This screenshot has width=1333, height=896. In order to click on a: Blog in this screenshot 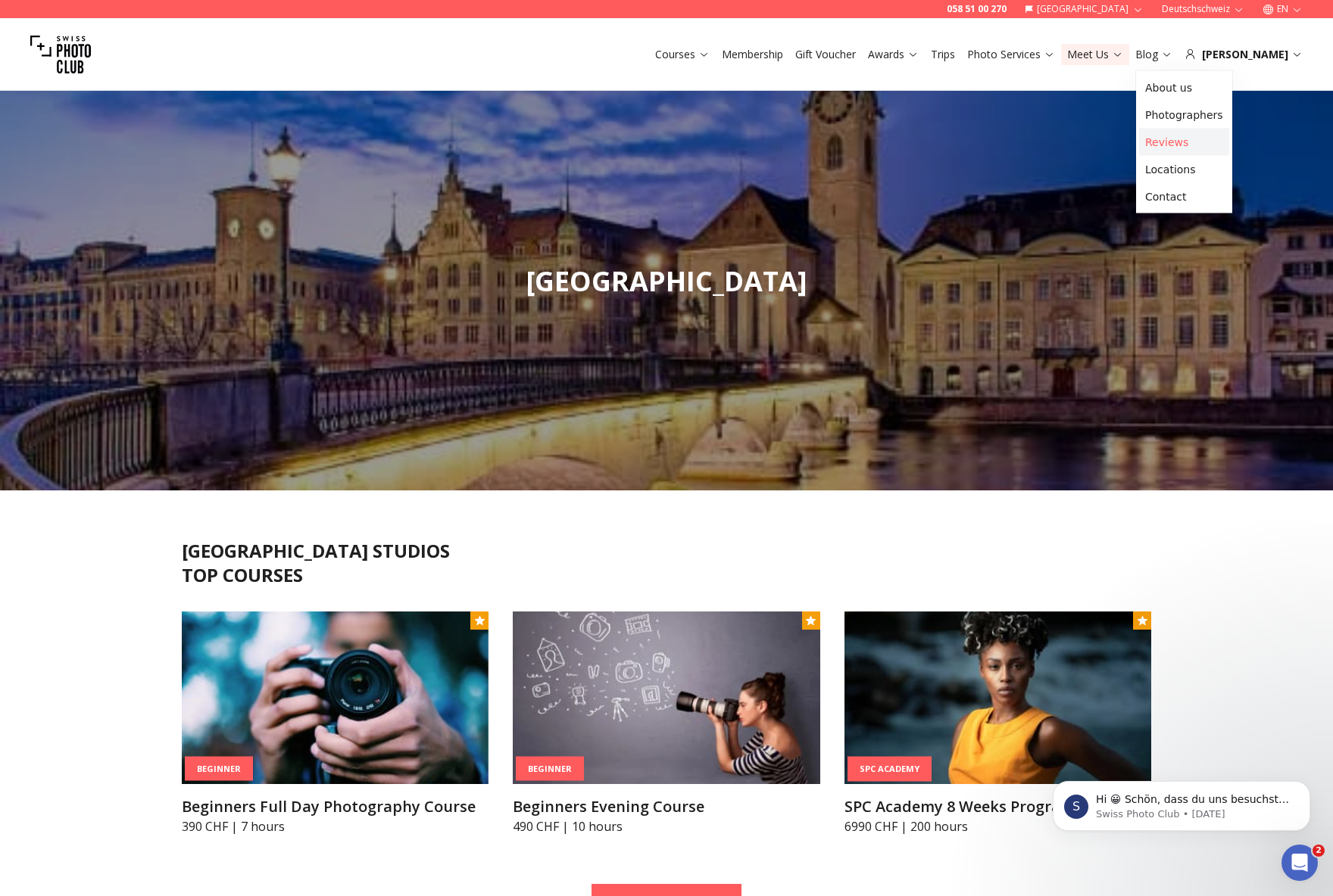, I will do `click(1153, 55)`.